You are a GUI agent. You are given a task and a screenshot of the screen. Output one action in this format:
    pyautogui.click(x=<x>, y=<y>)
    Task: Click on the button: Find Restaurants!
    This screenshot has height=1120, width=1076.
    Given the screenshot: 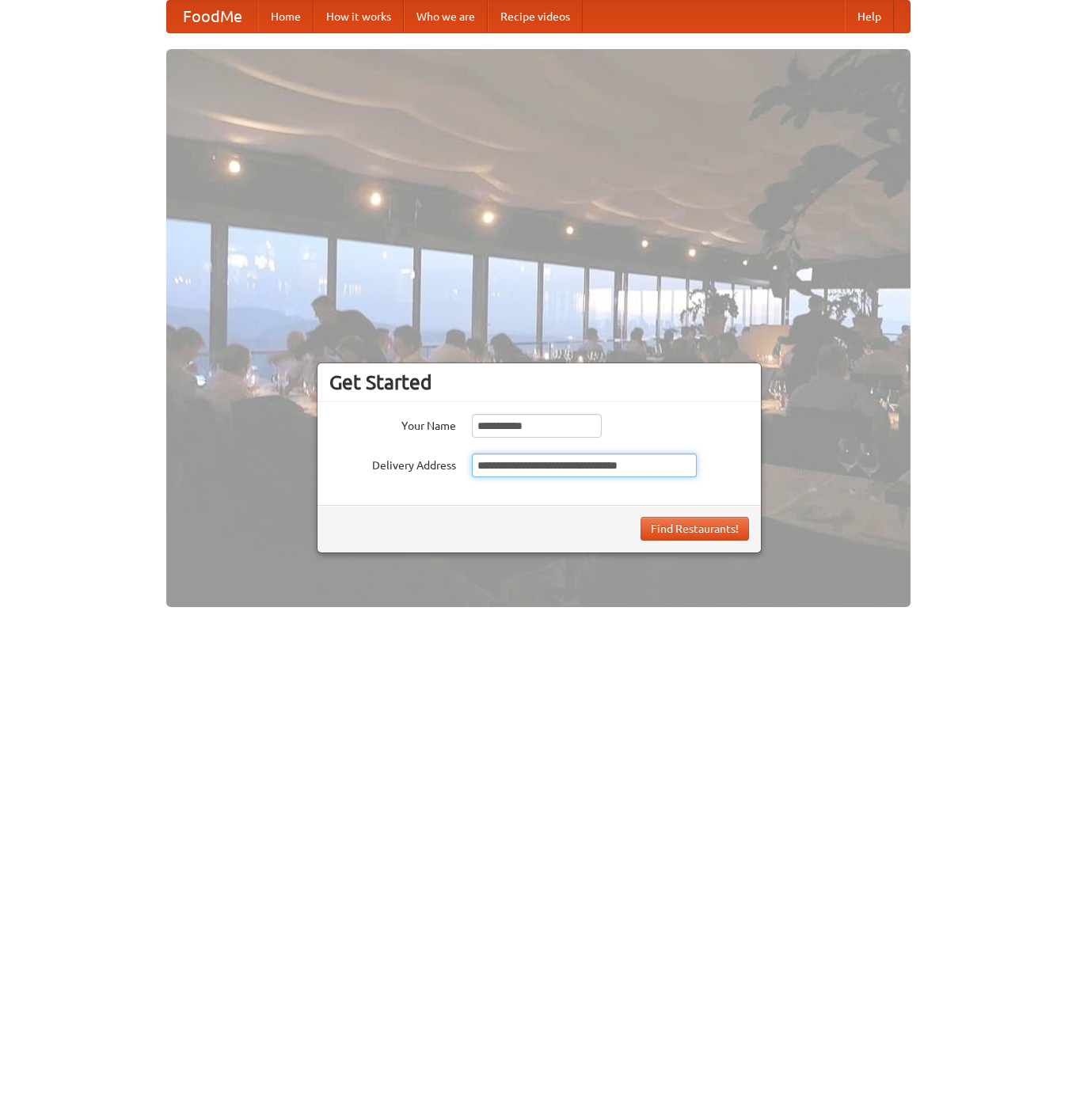 What is the action you would take?
    pyautogui.click(x=694, y=528)
    